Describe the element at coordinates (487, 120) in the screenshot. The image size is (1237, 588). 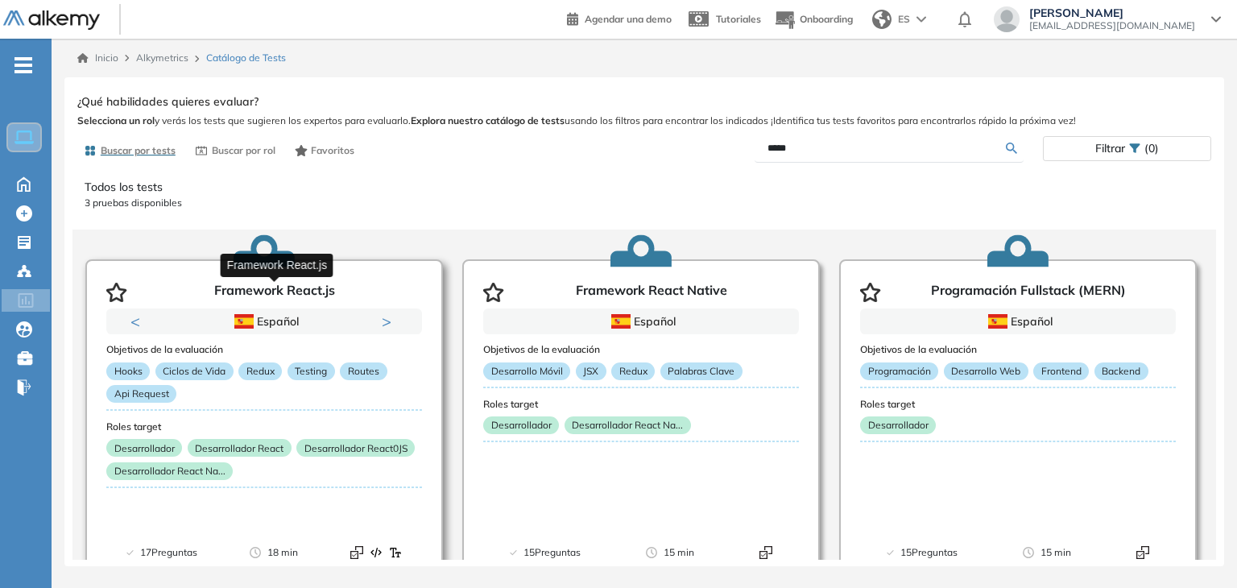
I see `b: Explora nuestro catálogo de tests` at that location.